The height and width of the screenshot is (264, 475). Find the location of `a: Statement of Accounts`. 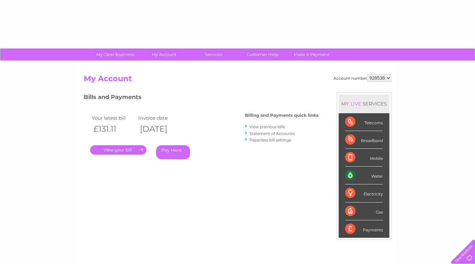

a: Statement of Accounts is located at coordinates (272, 133).